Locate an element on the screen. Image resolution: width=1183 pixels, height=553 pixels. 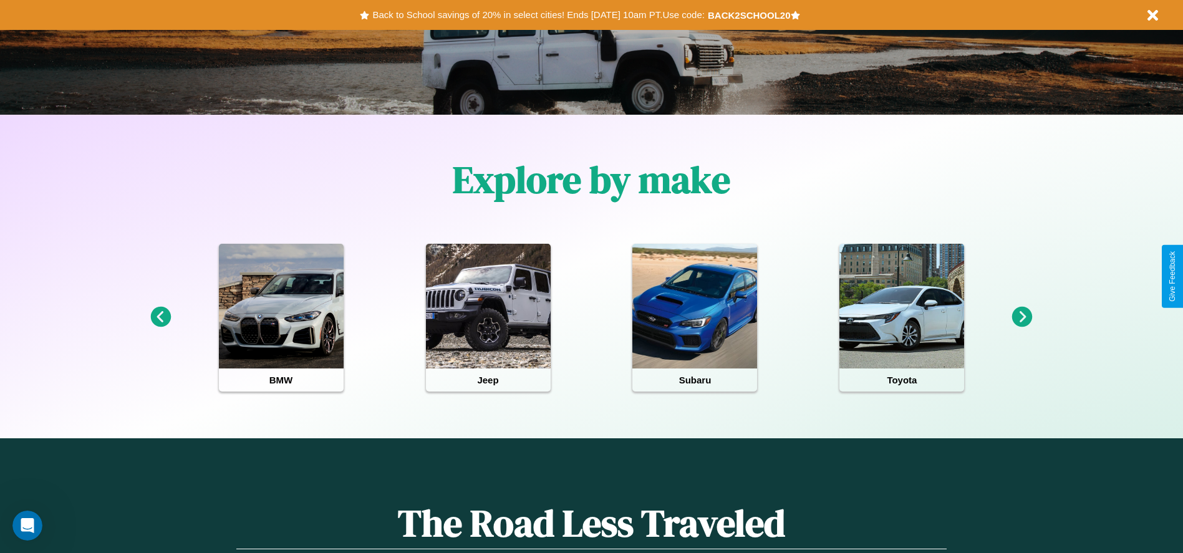
h4: Toyota is located at coordinates (902, 380).